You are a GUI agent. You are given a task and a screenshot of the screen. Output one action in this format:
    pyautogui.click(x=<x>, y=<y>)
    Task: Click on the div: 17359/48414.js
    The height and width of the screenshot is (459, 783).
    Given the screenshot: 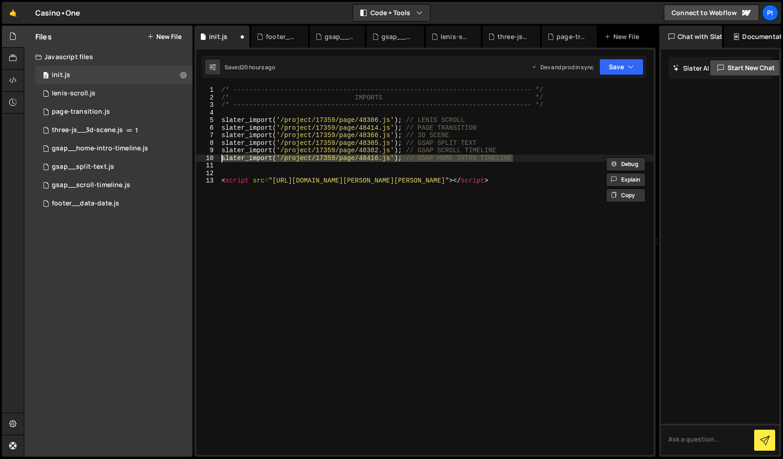 What is the action you would take?
    pyautogui.click(x=114, y=112)
    